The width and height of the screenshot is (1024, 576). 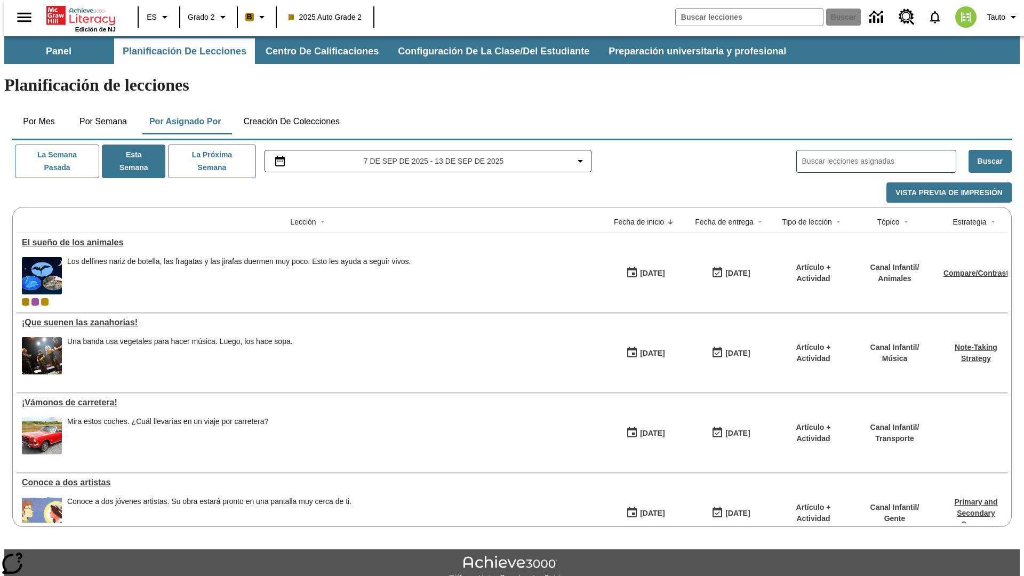 What do you see at coordinates (212, 161) in the screenshot?
I see `button: La próxima semana` at bounding box center [212, 161].